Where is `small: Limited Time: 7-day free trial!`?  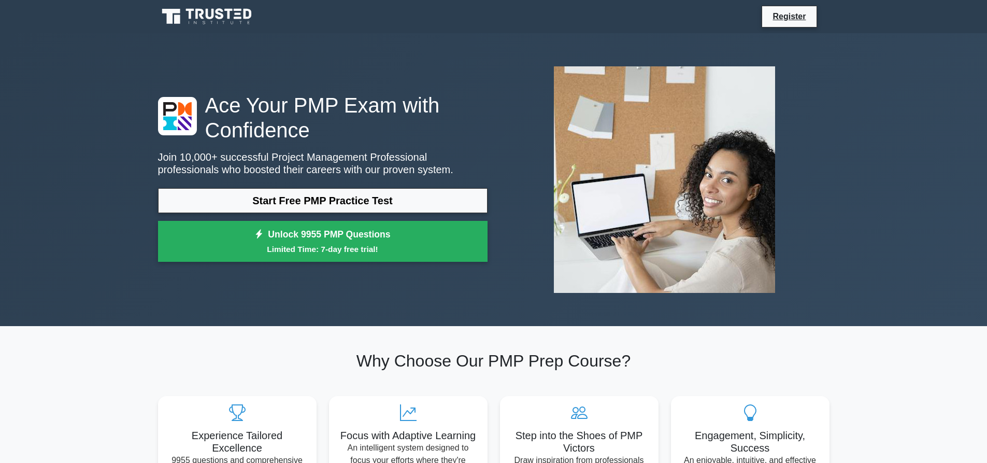
small: Limited Time: 7-day free trial! is located at coordinates (323, 249).